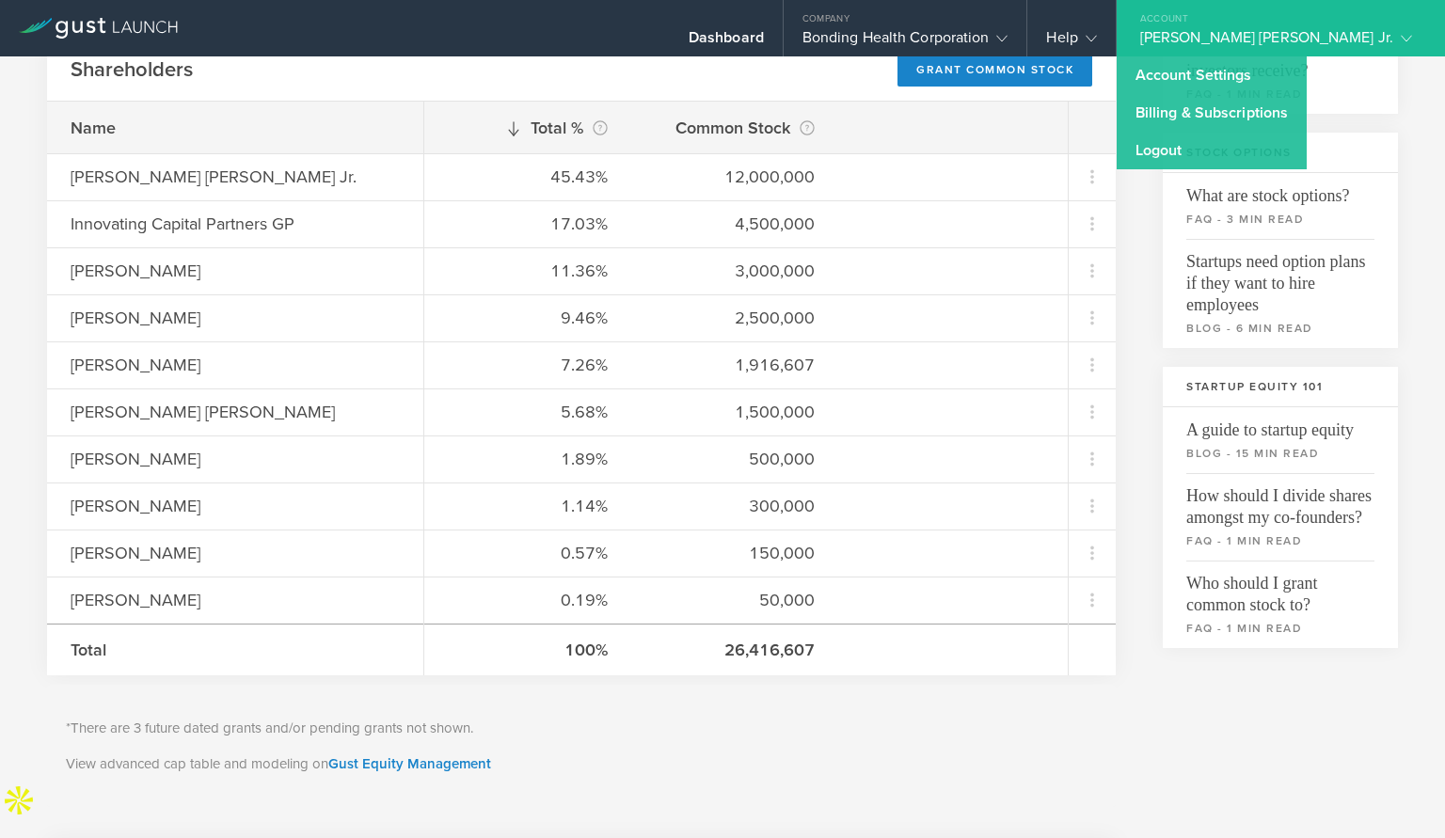  Describe the element at coordinates (235, 128) in the screenshot. I see `div: Name` at that location.